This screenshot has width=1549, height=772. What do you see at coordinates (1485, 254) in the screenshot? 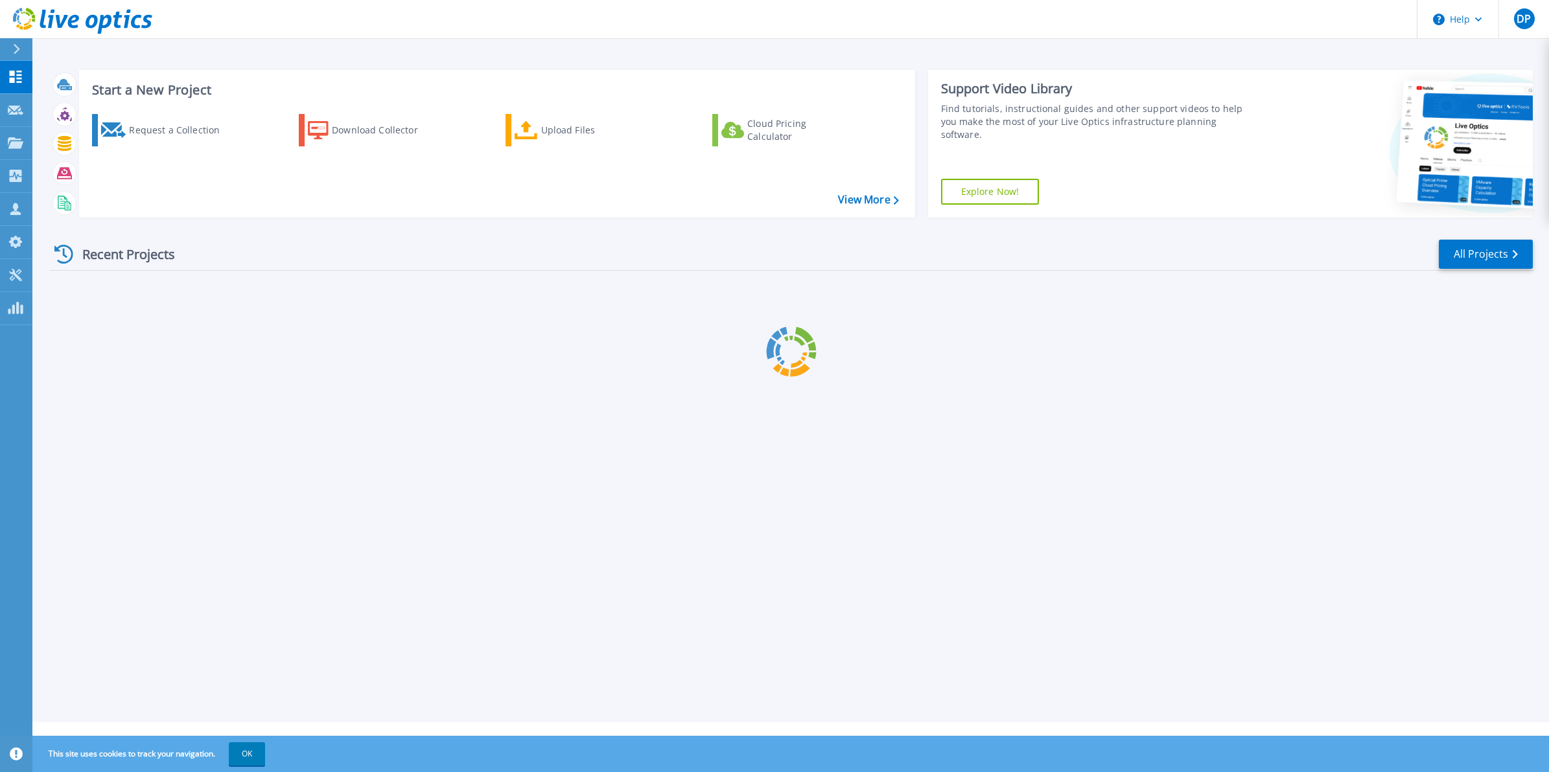
I see `a: All Projects` at bounding box center [1485, 254].